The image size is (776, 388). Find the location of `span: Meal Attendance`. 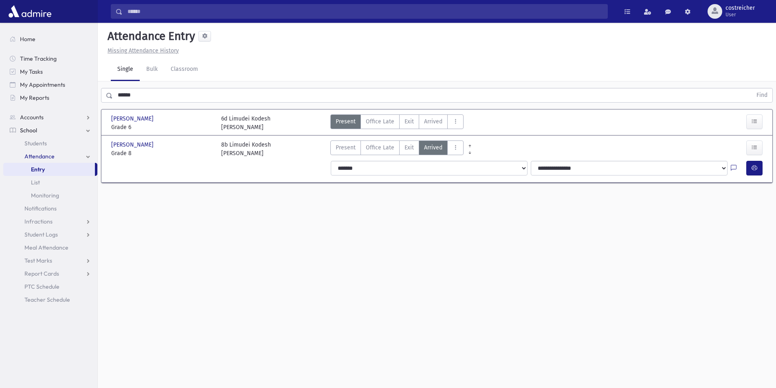

span: Meal Attendance is located at coordinates (46, 248).